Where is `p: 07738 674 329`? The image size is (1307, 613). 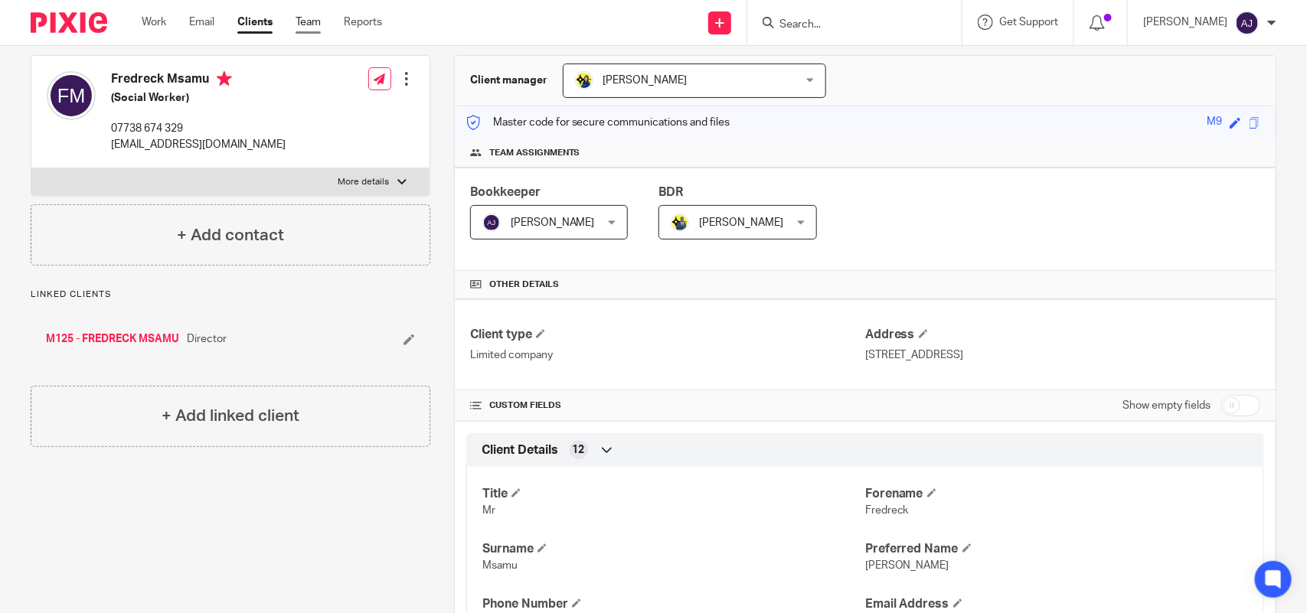
p: 07738 674 329 is located at coordinates (198, 129).